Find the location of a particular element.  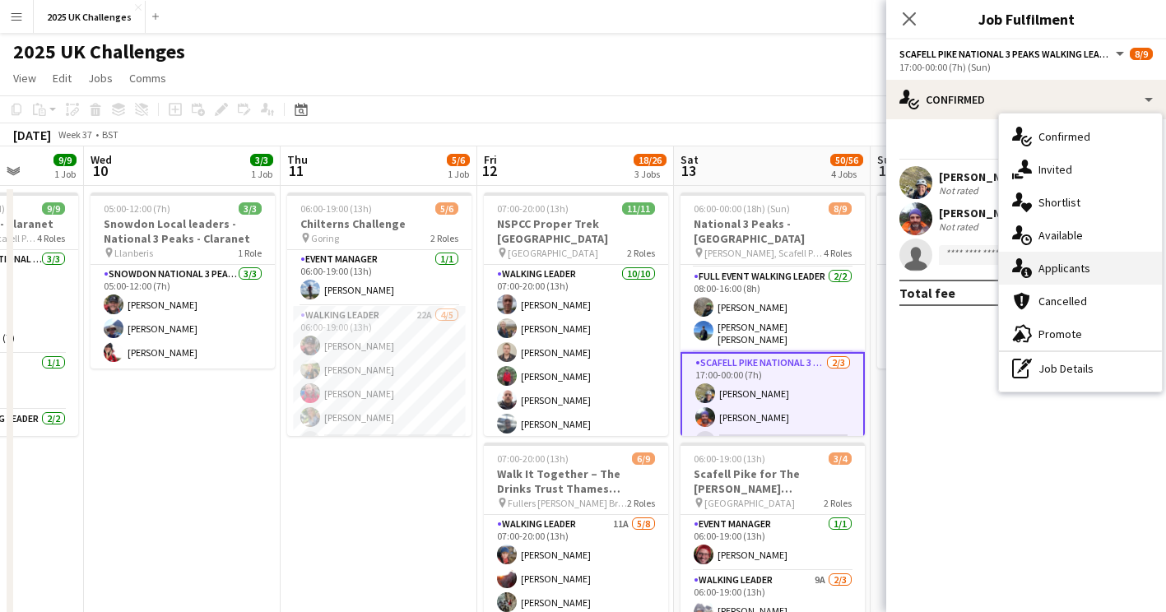

div: Applicants is located at coordinates (1081, 268).